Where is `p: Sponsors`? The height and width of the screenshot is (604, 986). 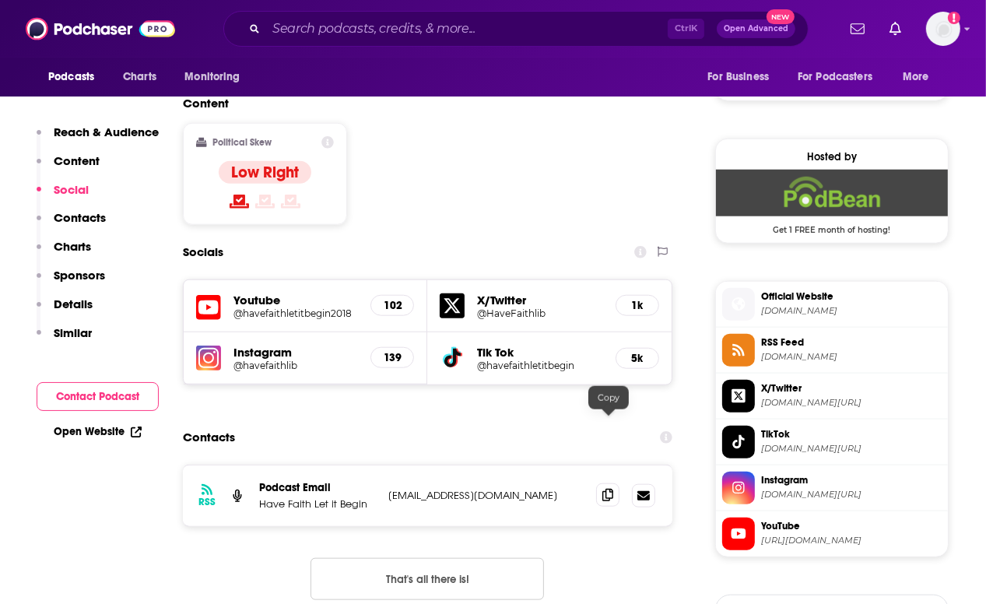 p: Sponsors is located at coordinates (79, 275).